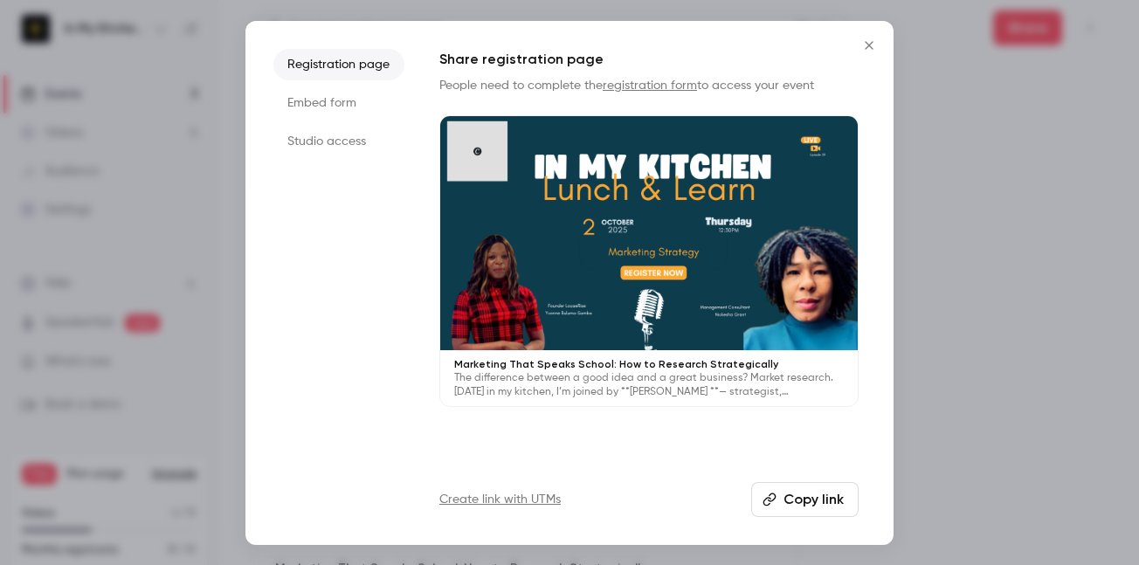 The image size is (1139, 565). What do you see at coordinates (649, 59) in the screenshot?
I see `h1: Share registration page` at bounding box center [649, 59].